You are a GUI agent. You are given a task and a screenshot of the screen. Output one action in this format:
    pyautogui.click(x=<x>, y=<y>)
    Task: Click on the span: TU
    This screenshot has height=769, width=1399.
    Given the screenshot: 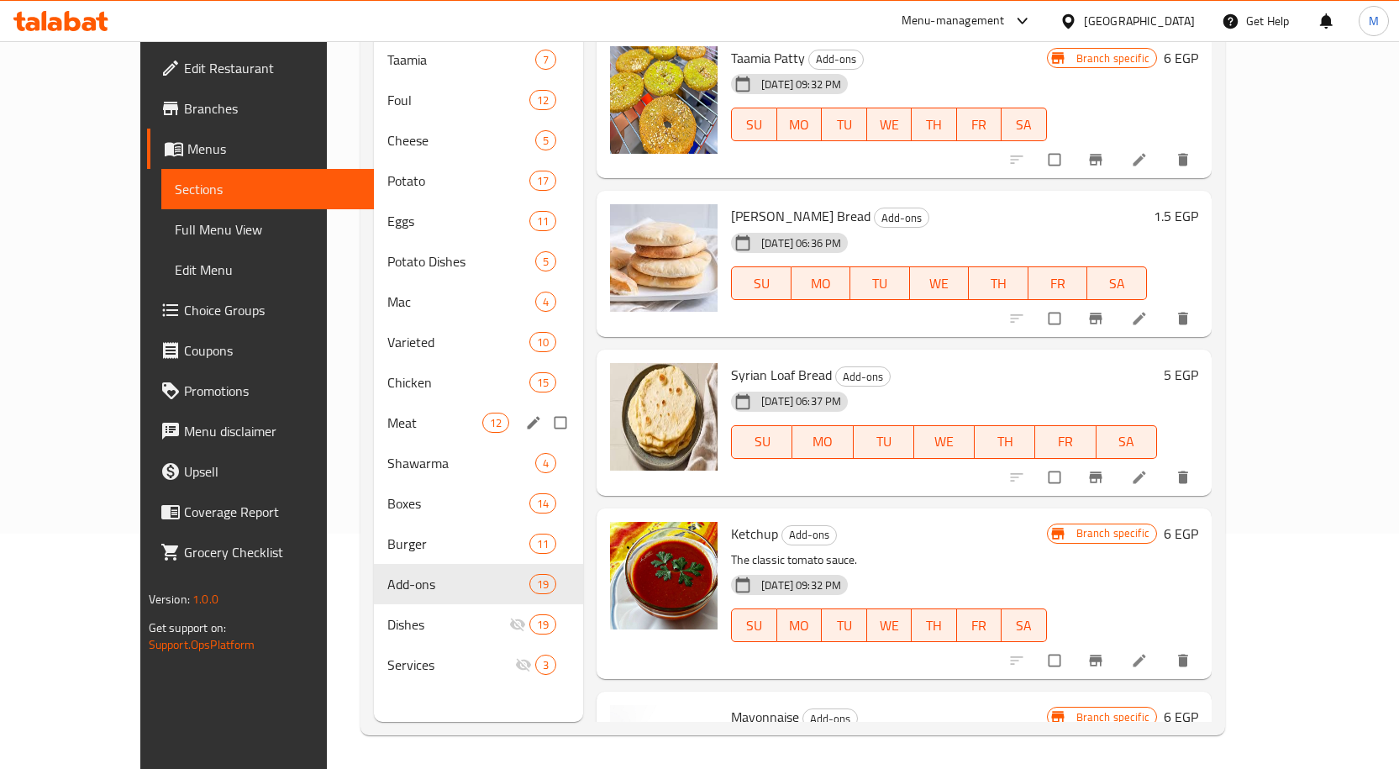 What is the action you would take?
    pyautogui.click(x=845, y=625)
    